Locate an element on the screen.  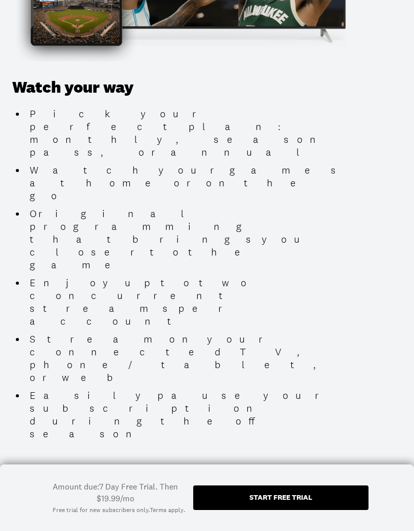
li: Enjoy up to two concurrent streams per account is located at coordinates (185, 302).